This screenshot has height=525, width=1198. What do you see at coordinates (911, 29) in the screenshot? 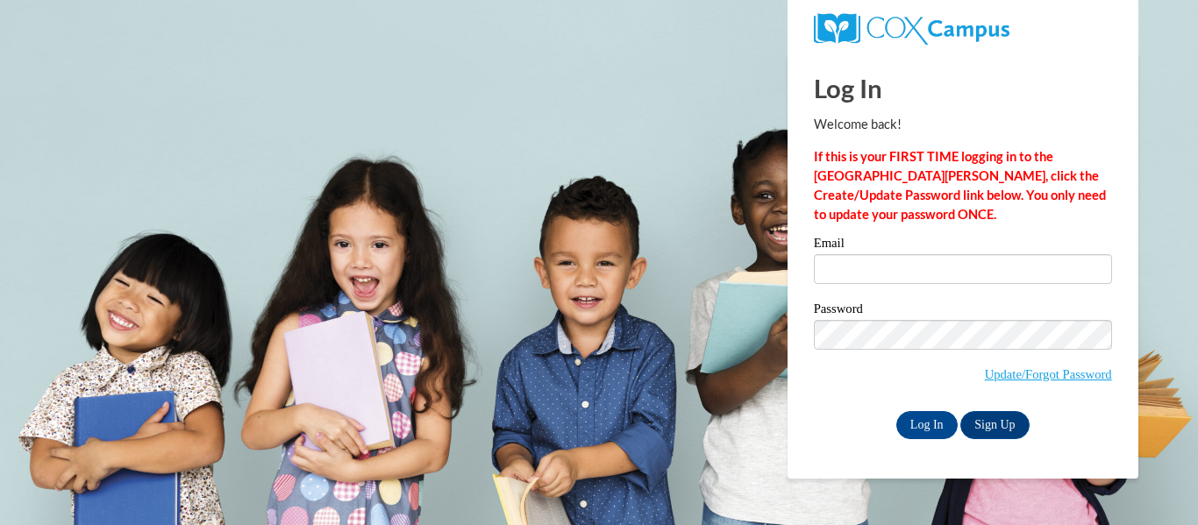
I see `img: COX Campus` at bounding box center [911, 29].